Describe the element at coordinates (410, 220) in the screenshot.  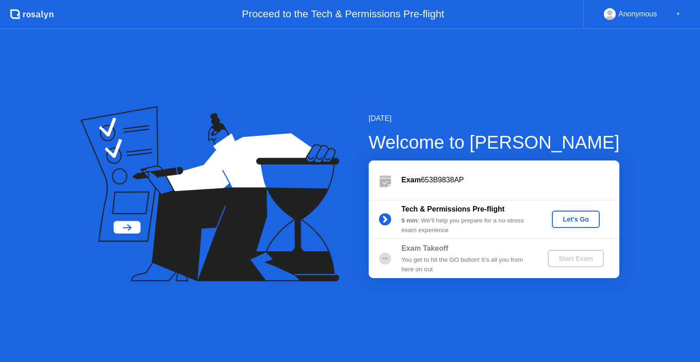
I see `b: 5 min` at that location.